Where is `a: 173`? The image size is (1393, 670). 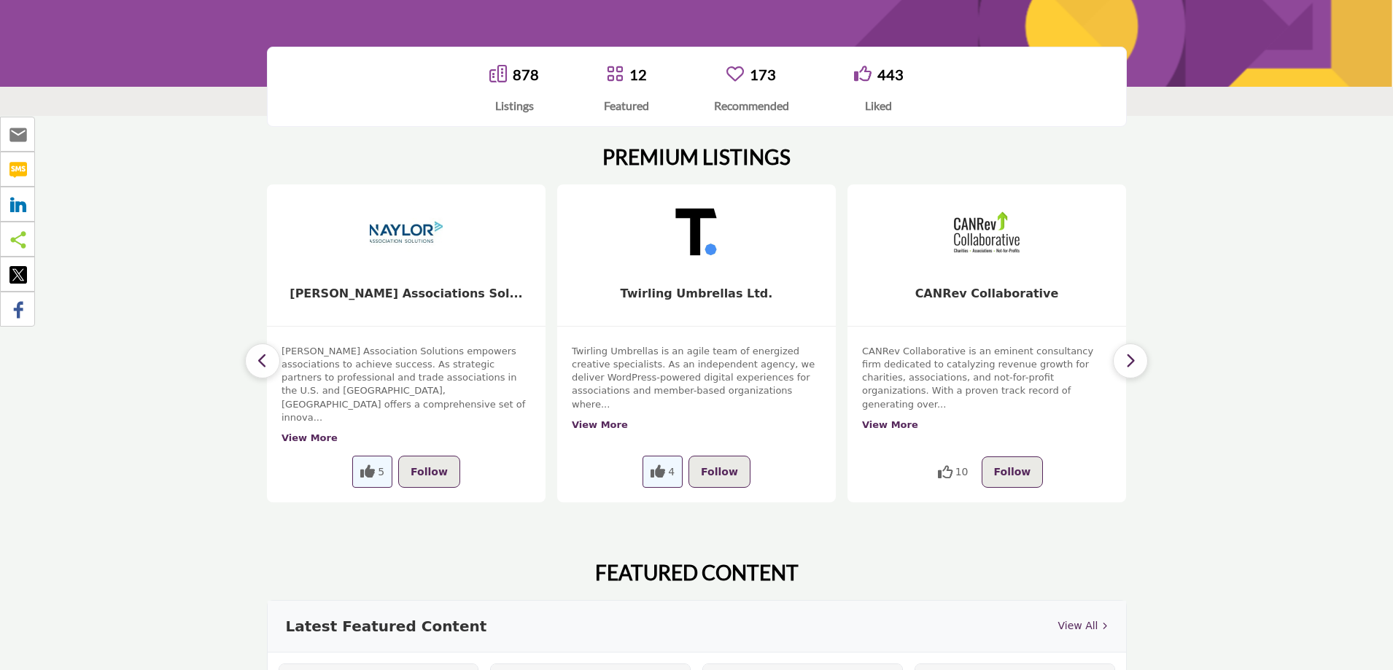 a: 173 is located at coordinates (763, 74).